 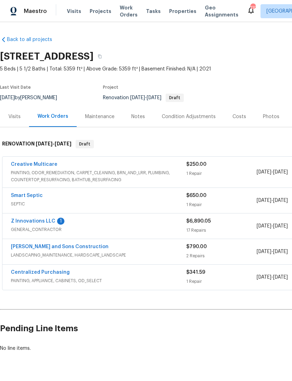 I want to click on span: Maestro, so click(x=35, y=11).